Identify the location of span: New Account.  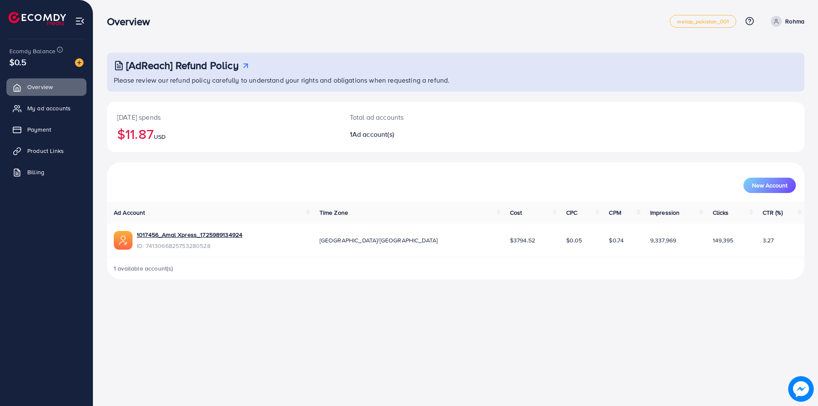
(769, 185).